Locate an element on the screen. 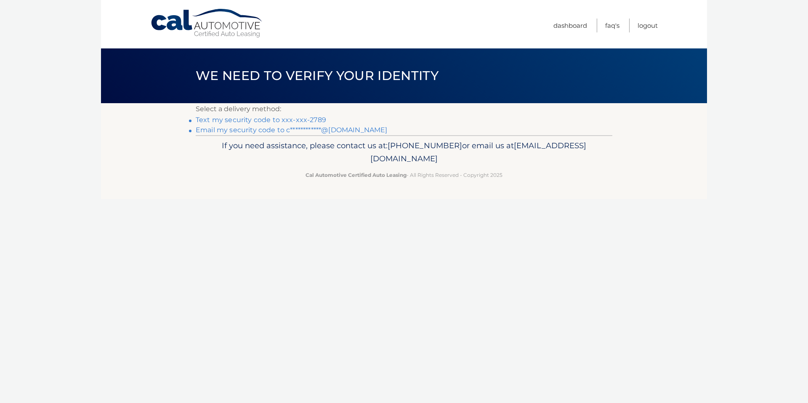 The height and width of the screenshot is (403, 808). a: Logout is located at coordinates (647, 25).